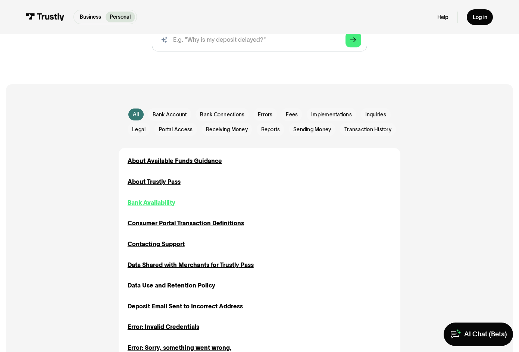  What do you see at coordinates (376, 115) in the screenshot?
I see `span: Inquiries` at bounding box center [376, 115].